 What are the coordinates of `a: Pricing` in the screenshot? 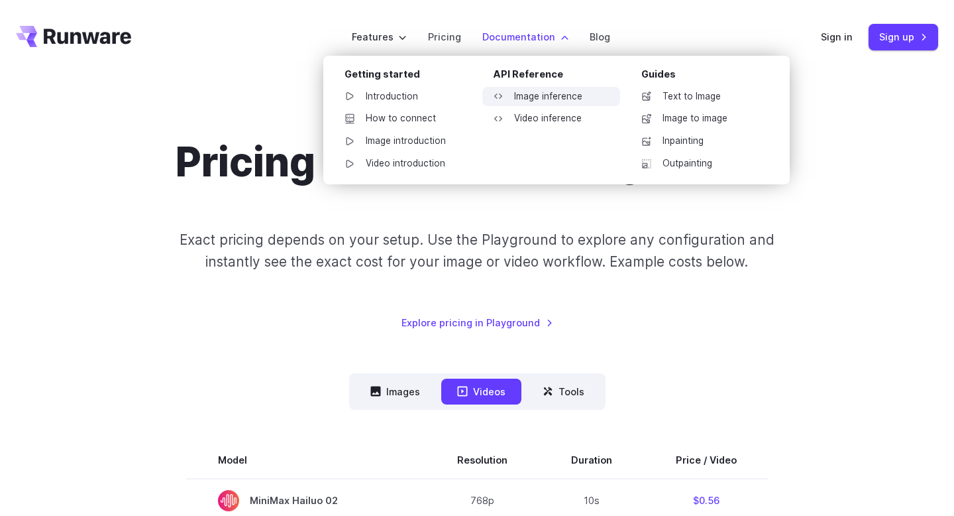 It's located at (445, 36).